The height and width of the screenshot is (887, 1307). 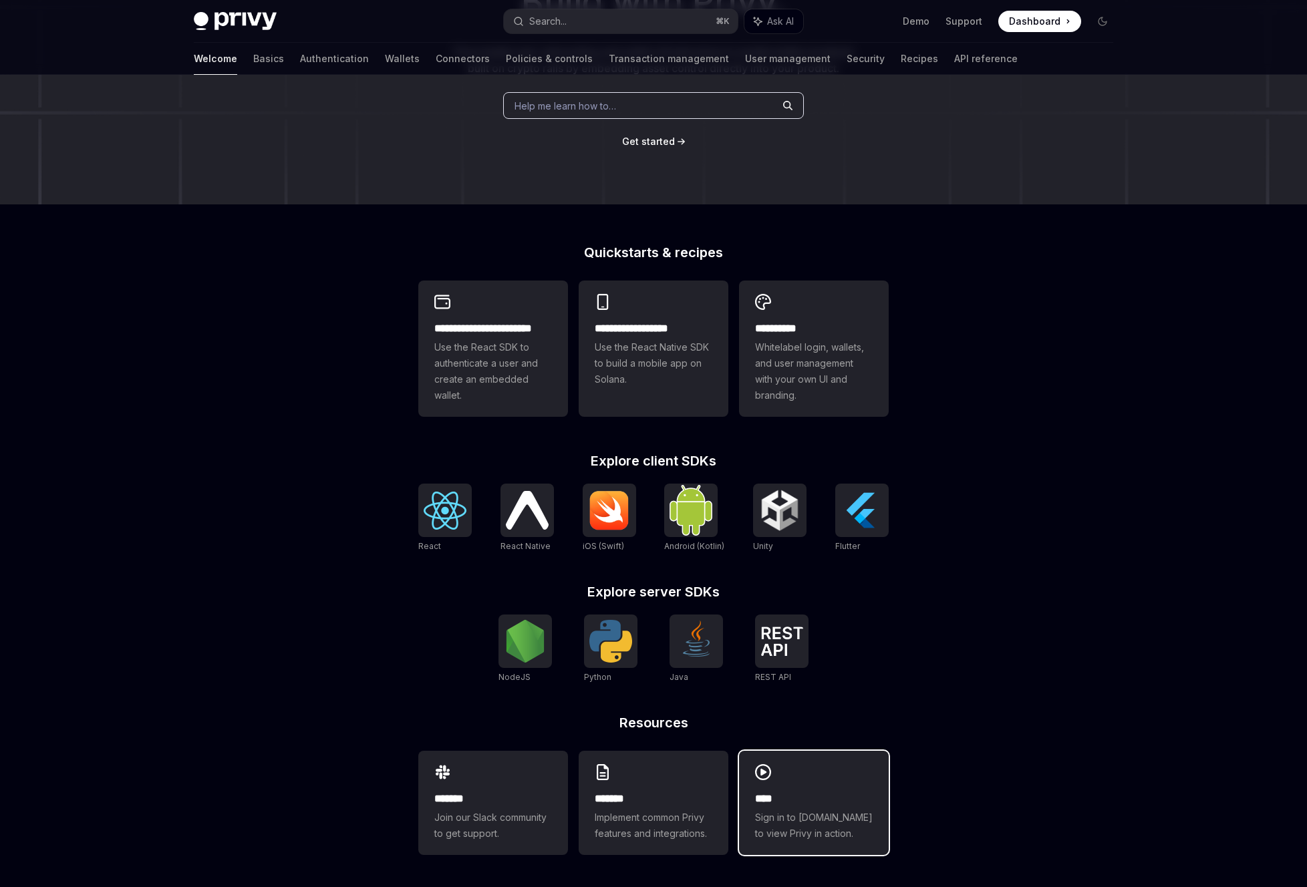 What do you see at coordinates (847, 546) in the screenshot?
I see `span: Flutter` at bounding box center [847, 546].